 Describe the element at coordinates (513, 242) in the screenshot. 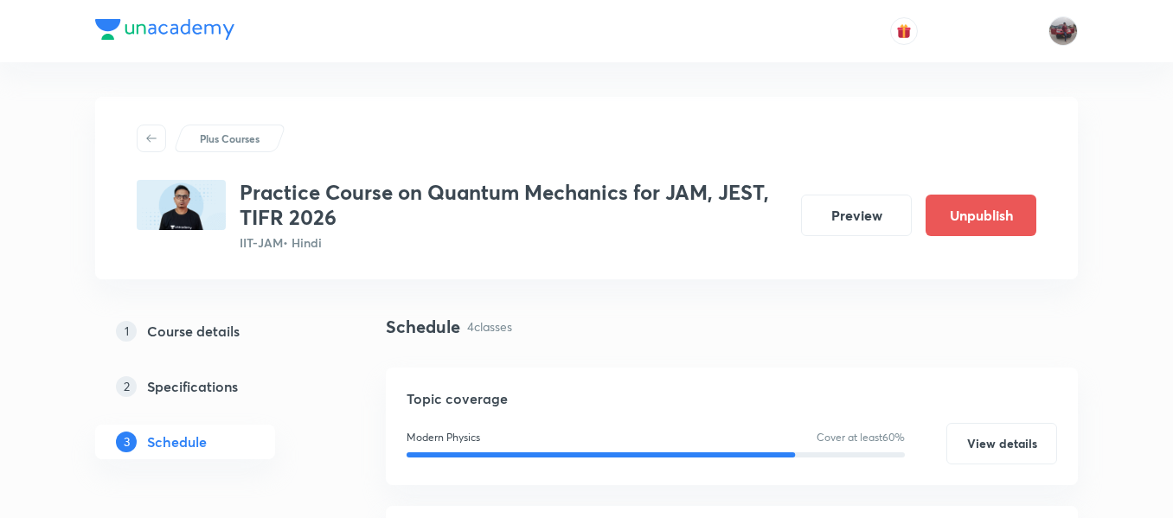

I see `p: IIT-JAM • Hindi` at that location.